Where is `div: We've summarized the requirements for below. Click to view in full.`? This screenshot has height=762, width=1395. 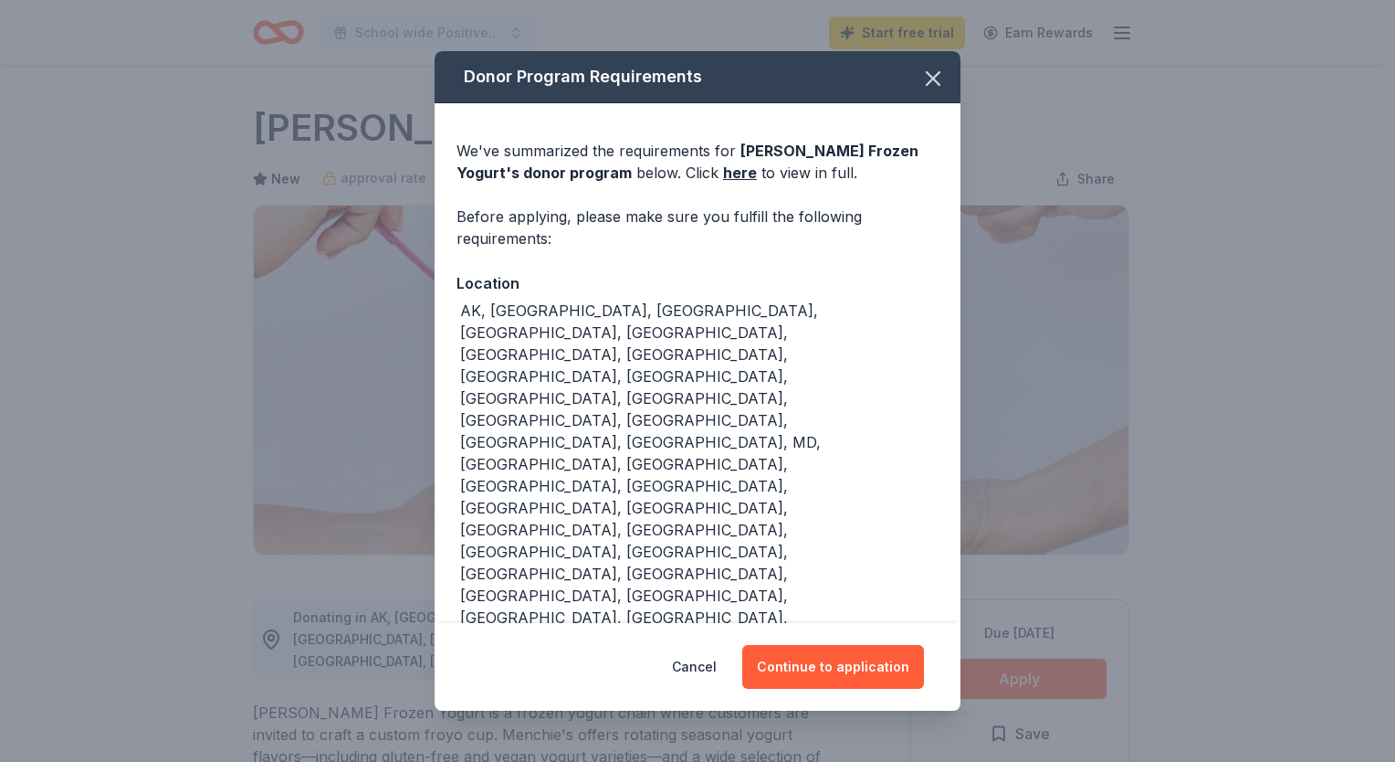
div: We've summarized the requirements for below. Click to view in full. is located at coordinates (698, 162).